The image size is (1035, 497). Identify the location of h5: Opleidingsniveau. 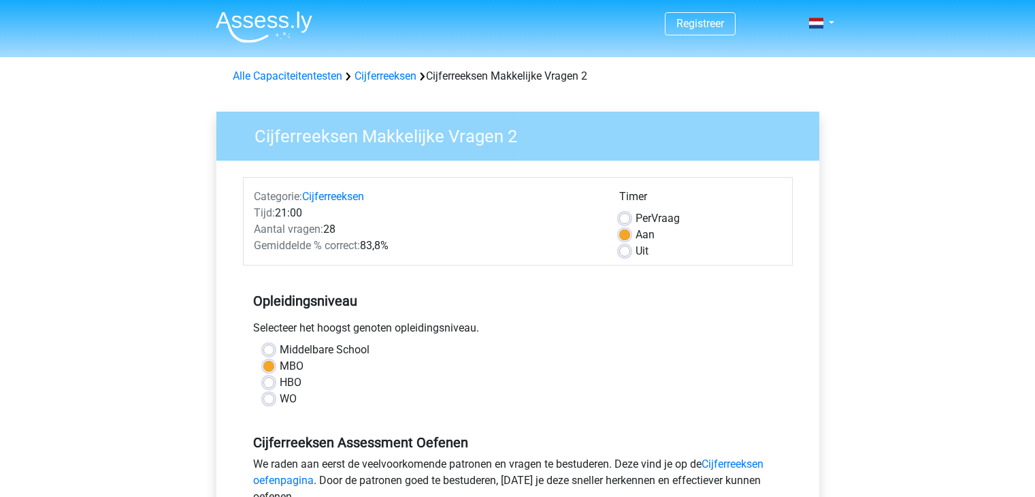
(518, 301).